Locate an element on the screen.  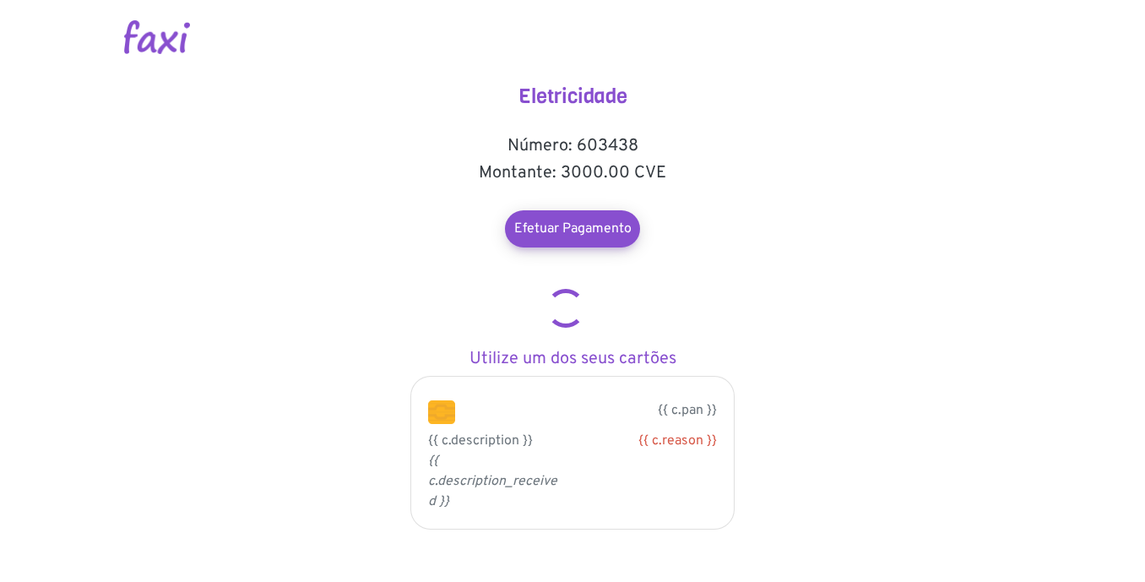
h4: Eletricidade is located at coordinates (572, 96).